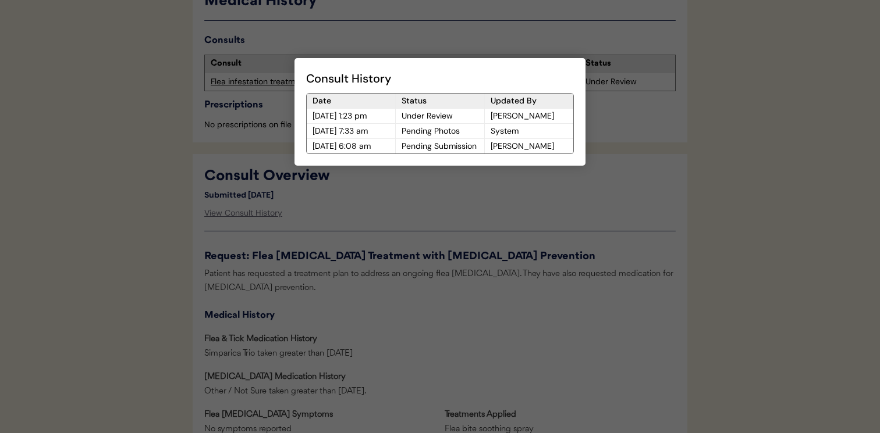 Image resolution: width=880 pixels, height=433 pixels. What do you see at coordinates (529, 131) in the screenshot?
I see `div: System` at bounding box center [529, 131].